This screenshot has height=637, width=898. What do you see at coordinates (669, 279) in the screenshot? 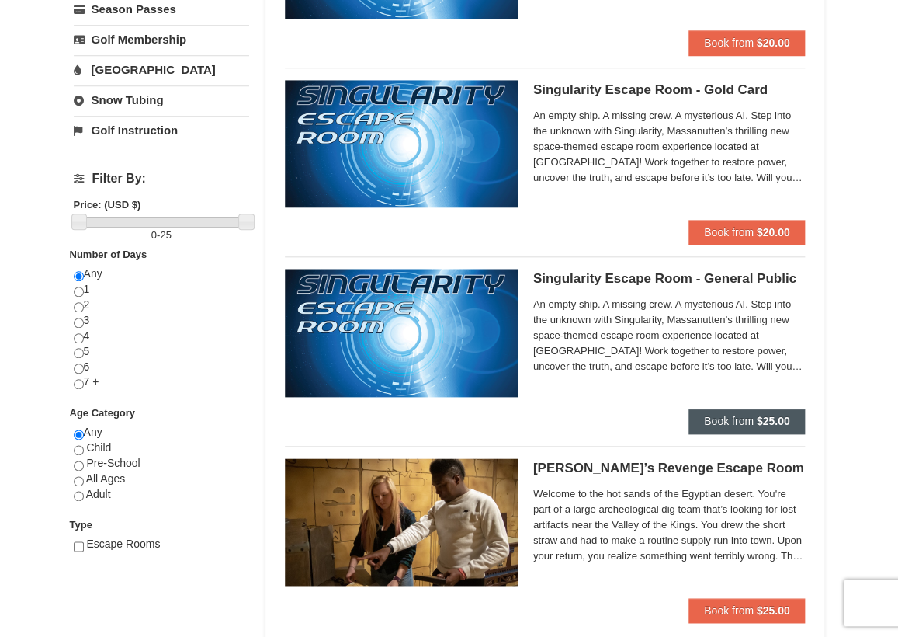
I see `h5: Singularity Escape Room - General Public` at bounding box center [669, 279].